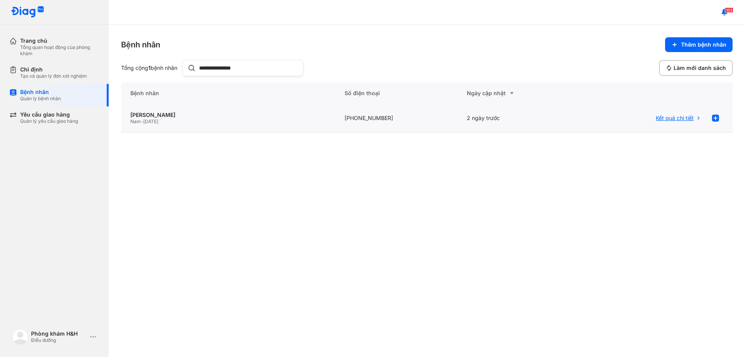 This screenshot has width=745, height=357. What do you see at coordinates (49, 115) in the screenshot?
I see `div: Yêu cầu giao hàng` at bounding box center [49, 115].